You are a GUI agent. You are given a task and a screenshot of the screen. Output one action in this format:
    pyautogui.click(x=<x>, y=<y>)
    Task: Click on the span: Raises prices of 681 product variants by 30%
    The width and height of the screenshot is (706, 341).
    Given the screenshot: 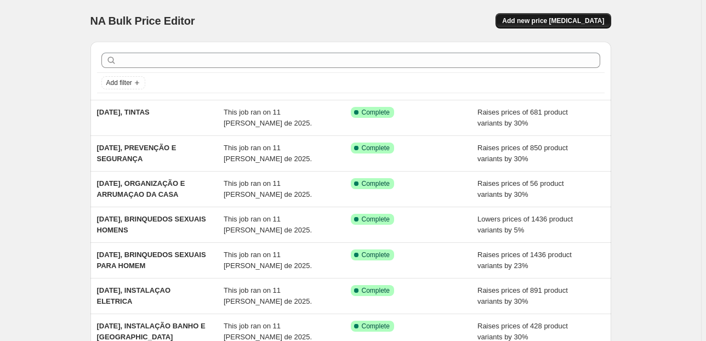 What is the action you would take?
    pyautogui.click(x=522, y=117)
    